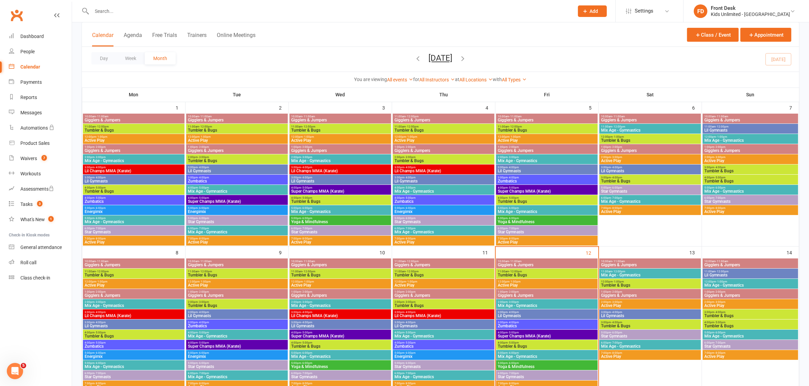 The image size is (809, 386). What do you see at coordinates (103, 39) in the screenshot?
I see `button: Calendar` at bounding box center [103, 39].